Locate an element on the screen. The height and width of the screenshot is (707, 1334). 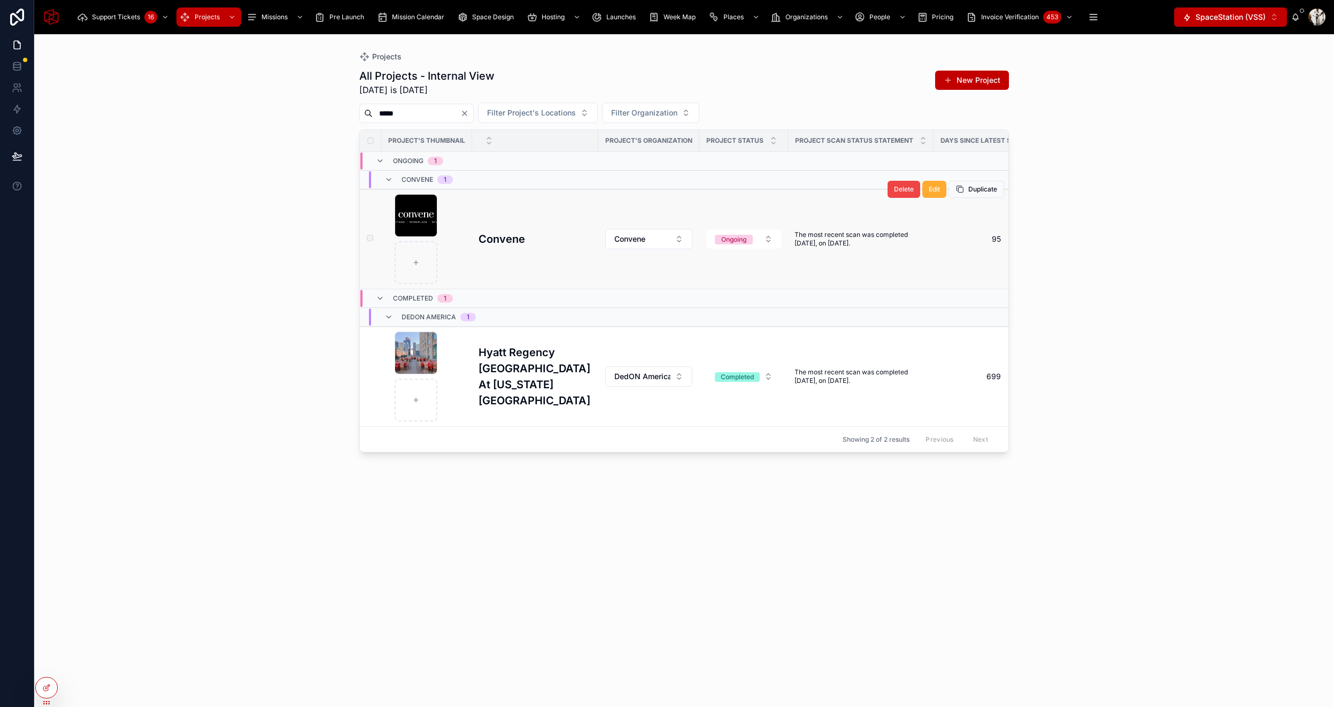
span: Organizations is located at coordinates (807, 17).